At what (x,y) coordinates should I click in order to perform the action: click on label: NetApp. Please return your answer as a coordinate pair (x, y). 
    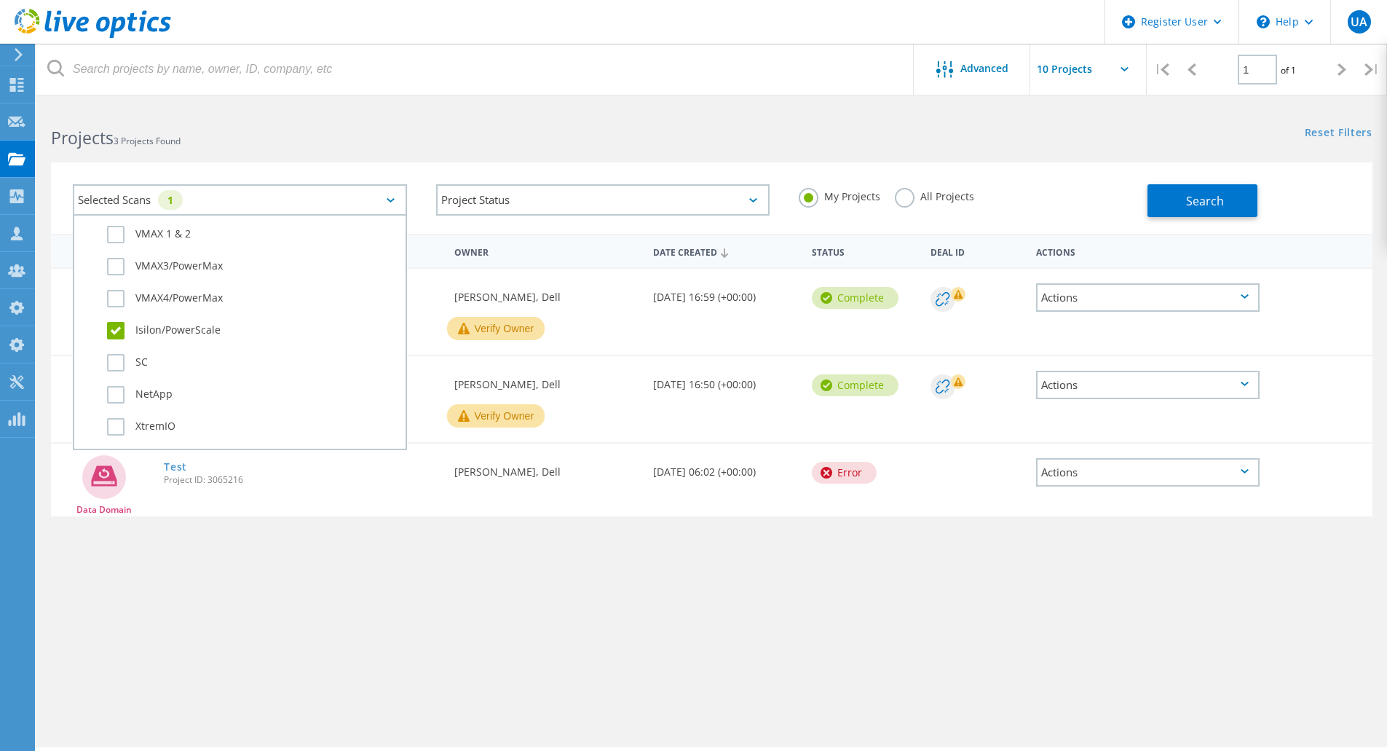
    Looking at the image, I should click on (253, 395).